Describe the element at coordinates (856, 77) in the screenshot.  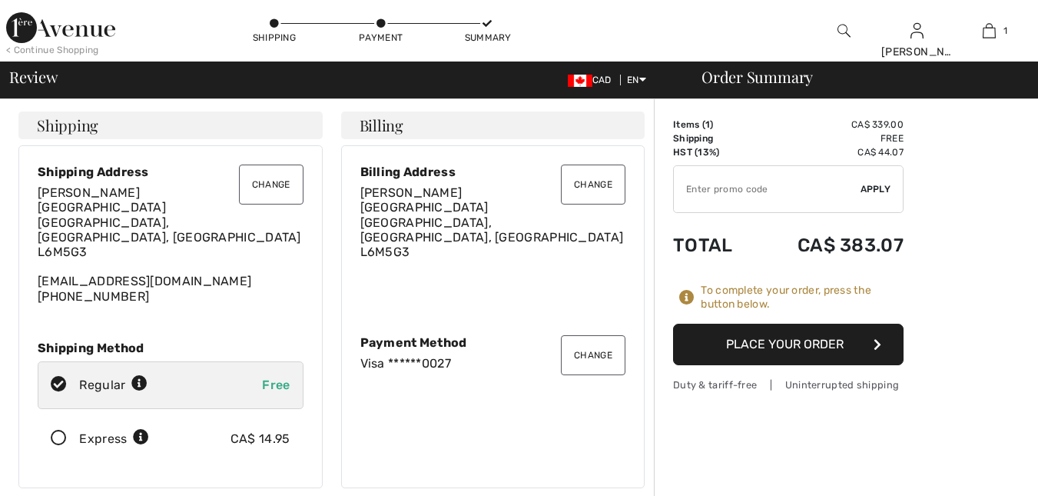
I see `div: Order Summary` at that location.